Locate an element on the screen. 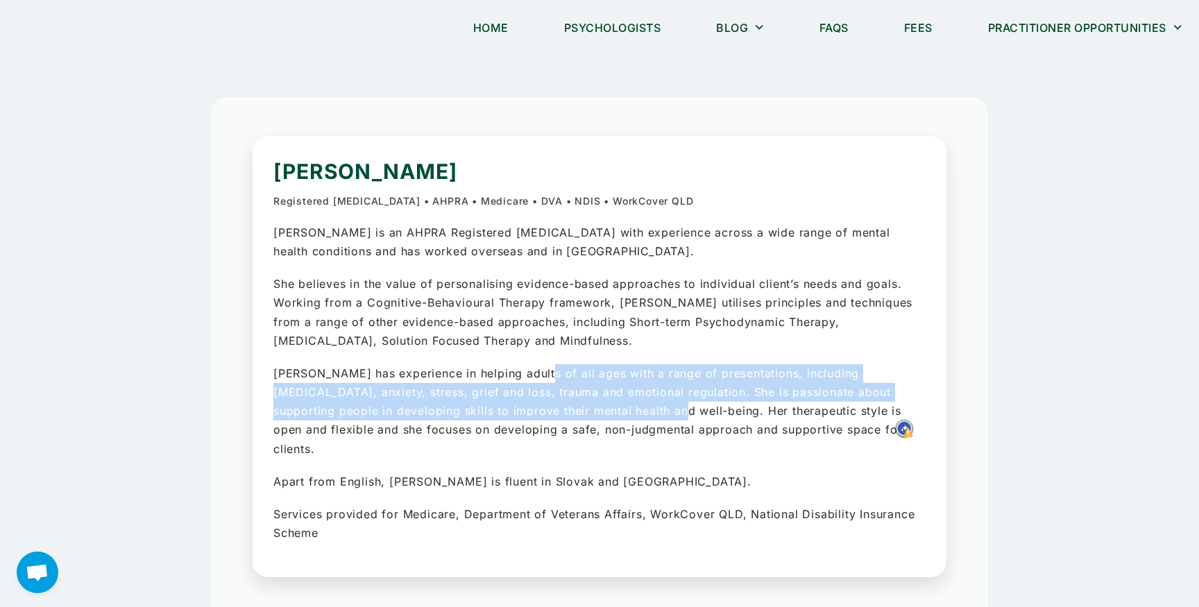  div: Open chat is located at coordinates (37, 572).